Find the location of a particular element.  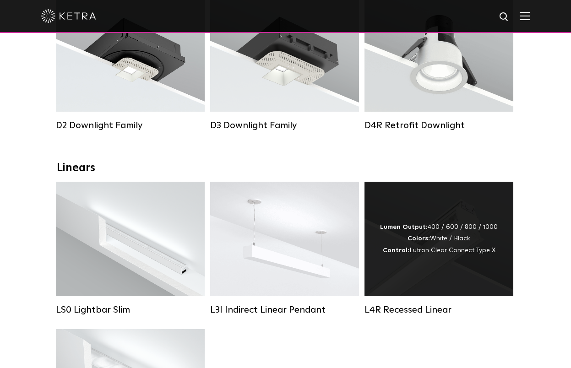

div: D3 Downlight Family is located at coordinates (284, 125).